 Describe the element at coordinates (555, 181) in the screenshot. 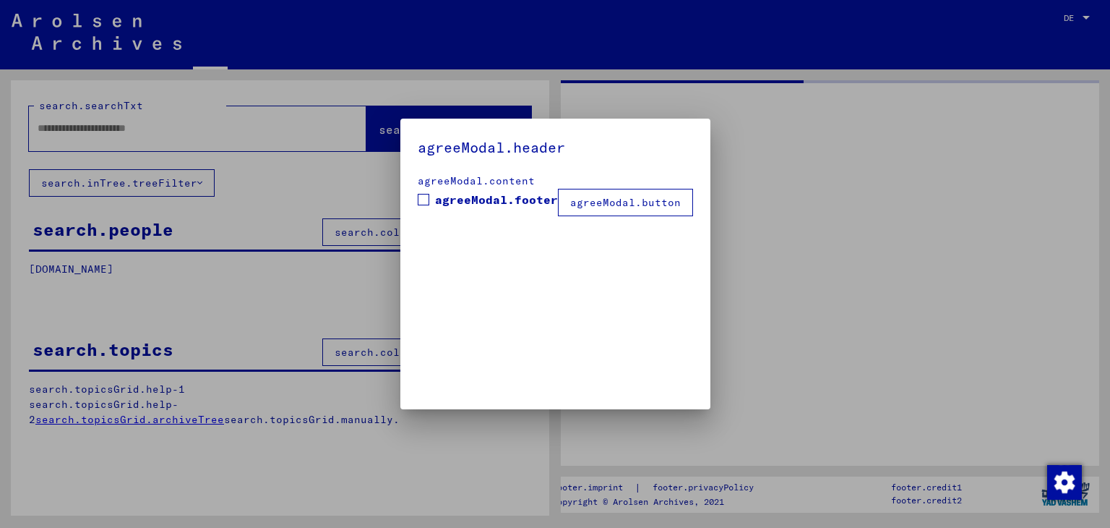

I see `div: agreeModal.content` at that location.